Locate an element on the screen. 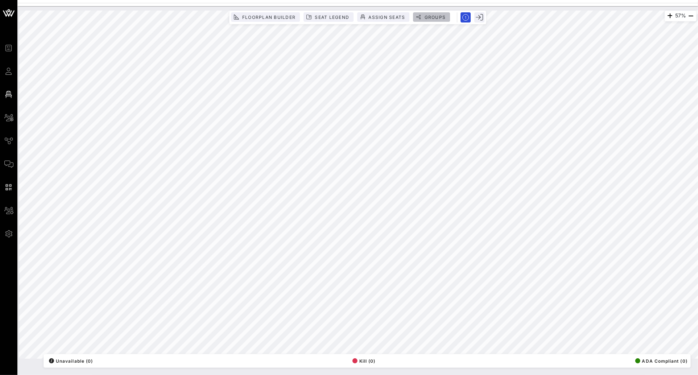 This screenshot has height=375, width=698. button: Assign Seats is located at coordinates (383, 17).